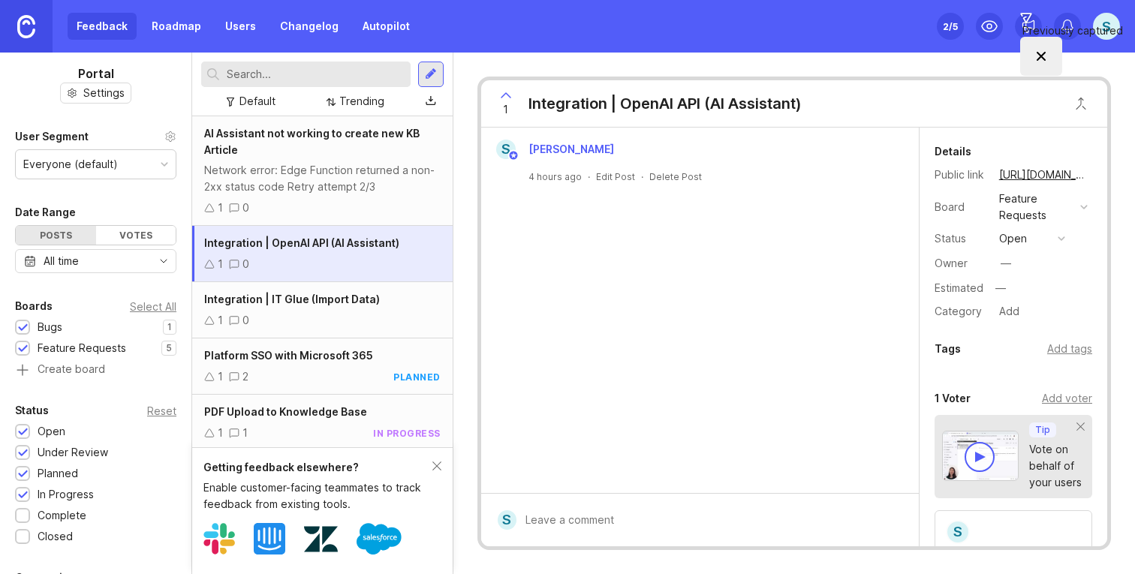 The height and width of the screenshot is (574, 1135). I want to click on div: Date Range, so click(45, 212).